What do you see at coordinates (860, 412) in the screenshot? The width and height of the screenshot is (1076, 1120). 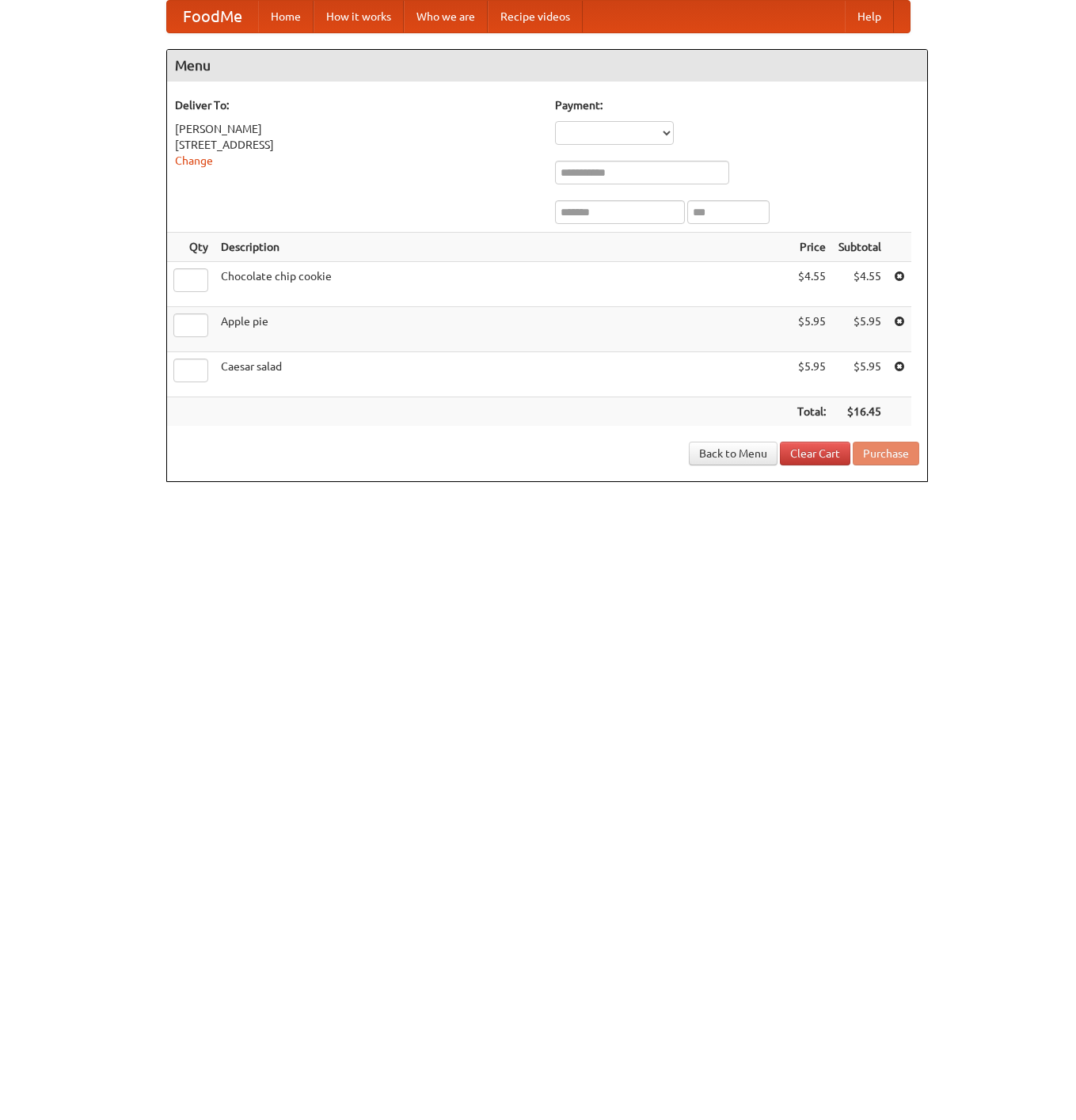 I see `th: $16.45` at bounding box center [860, 412].